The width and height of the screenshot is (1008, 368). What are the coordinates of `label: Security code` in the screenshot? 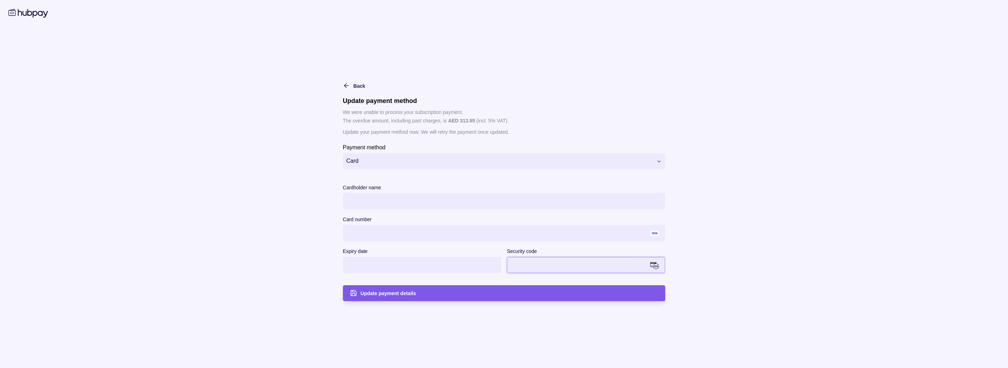 It's located at (522, 251).